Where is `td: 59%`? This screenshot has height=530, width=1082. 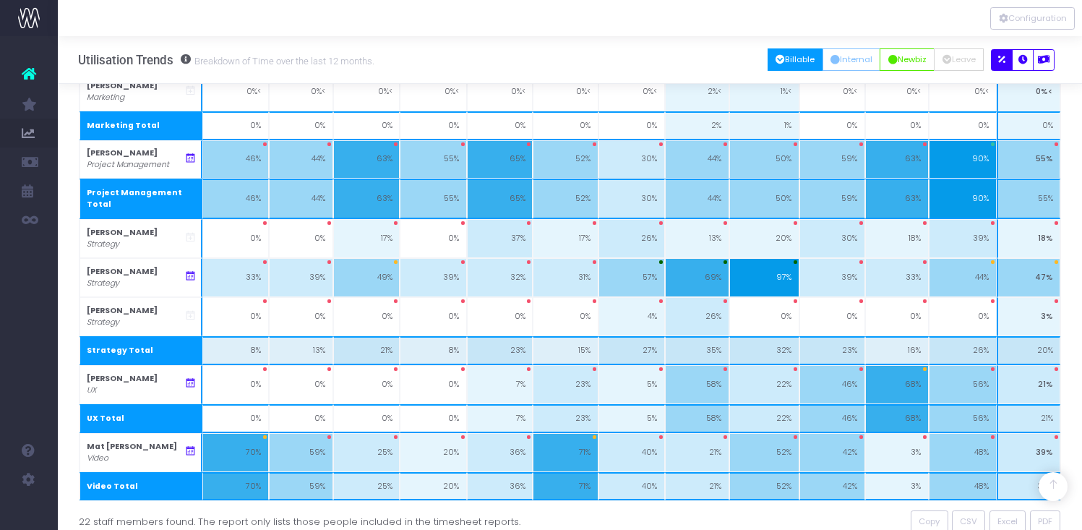
td: 59% is located at coordinates (301, 487).